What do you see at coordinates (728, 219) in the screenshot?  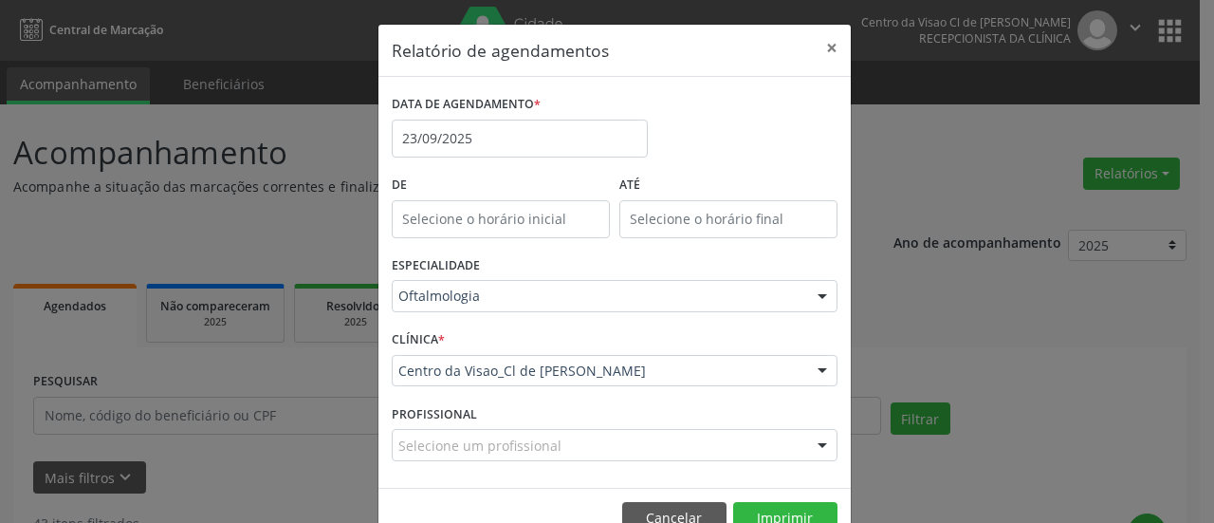 I see `input: Selecione o horário final` at bounding box center [728, 219].